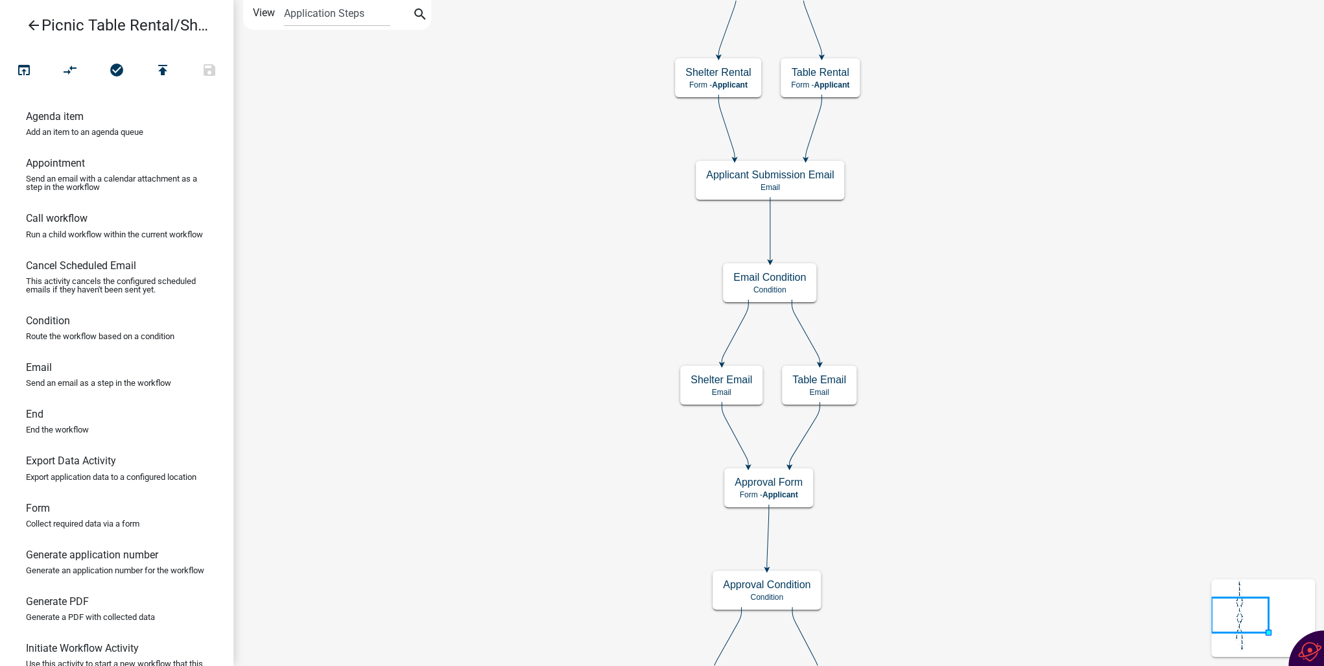  What do you see at coordinates (420, 16) in the screenshot?
I see `button: search` at bounding box center [420, 16].